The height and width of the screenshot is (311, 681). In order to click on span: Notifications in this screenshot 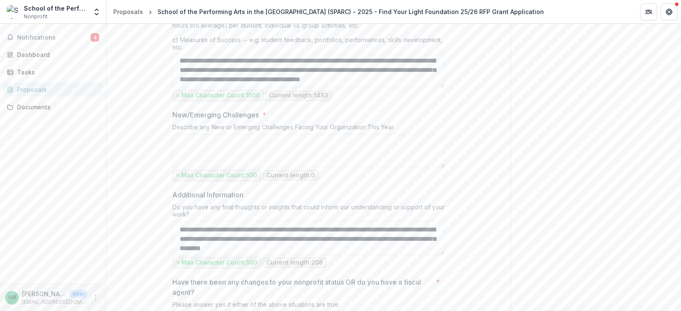, I will do `click(54, 37)`.